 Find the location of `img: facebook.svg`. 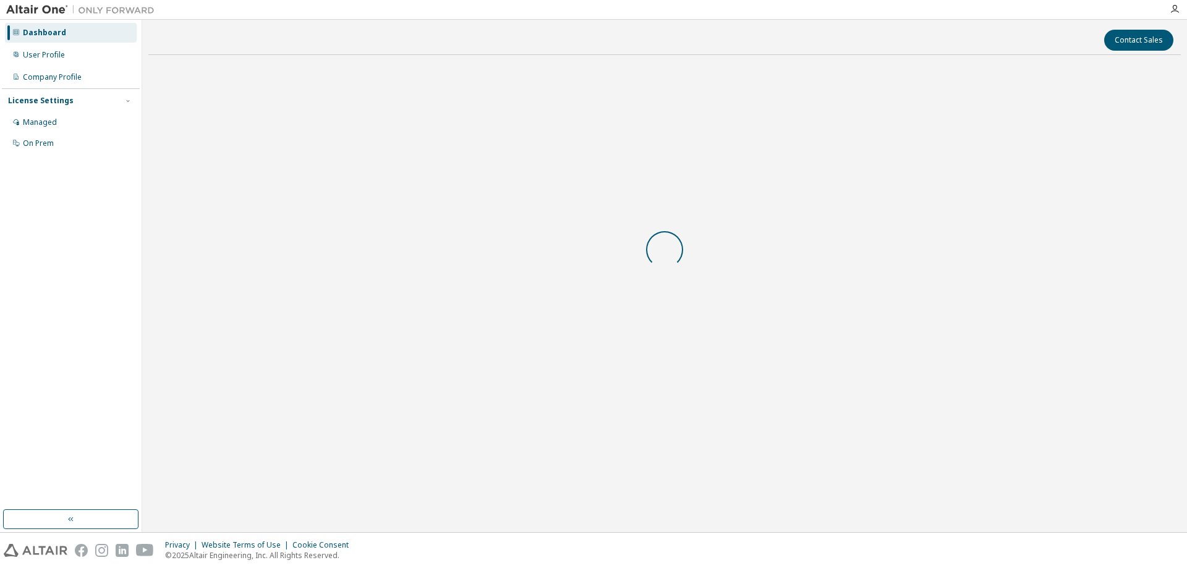

img: facebook.svg is located at coordinates (81, 550).